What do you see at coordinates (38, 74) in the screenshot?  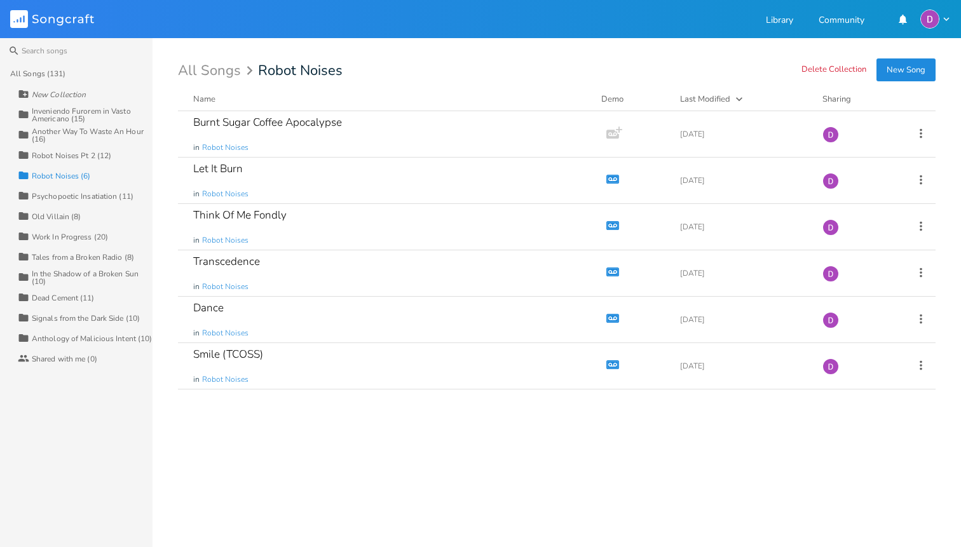 I see `div: All Songs (131)` at bounding box center [38, 74].